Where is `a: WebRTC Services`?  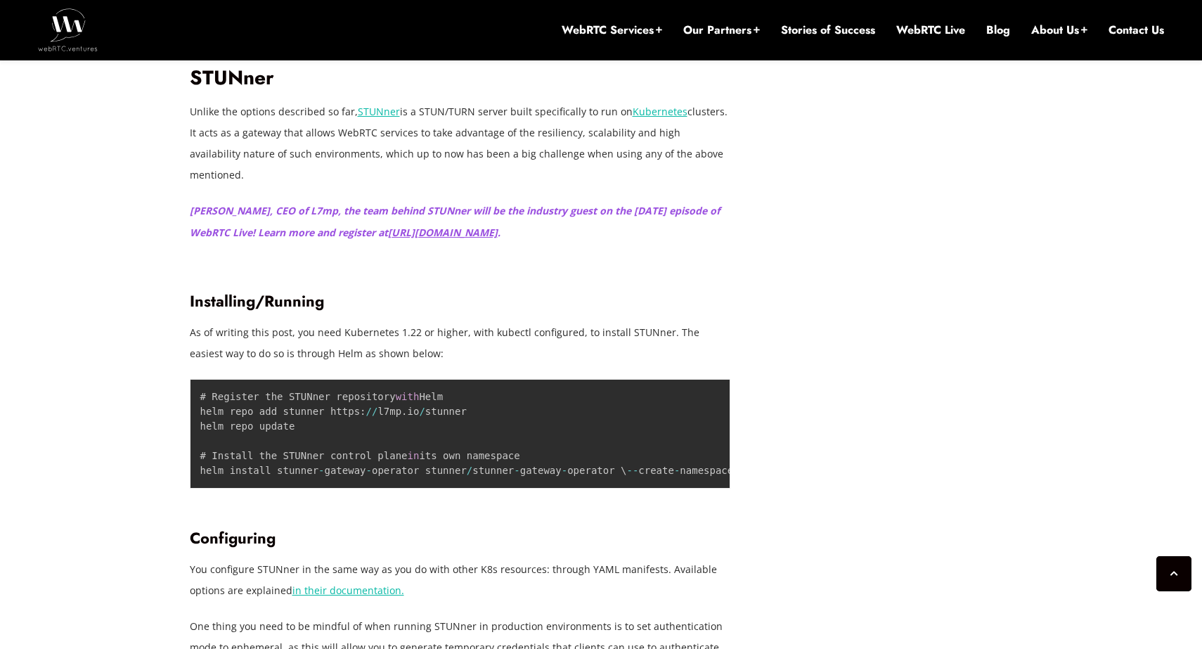 a: WebRTC Services is located at coordinates (612, 30).